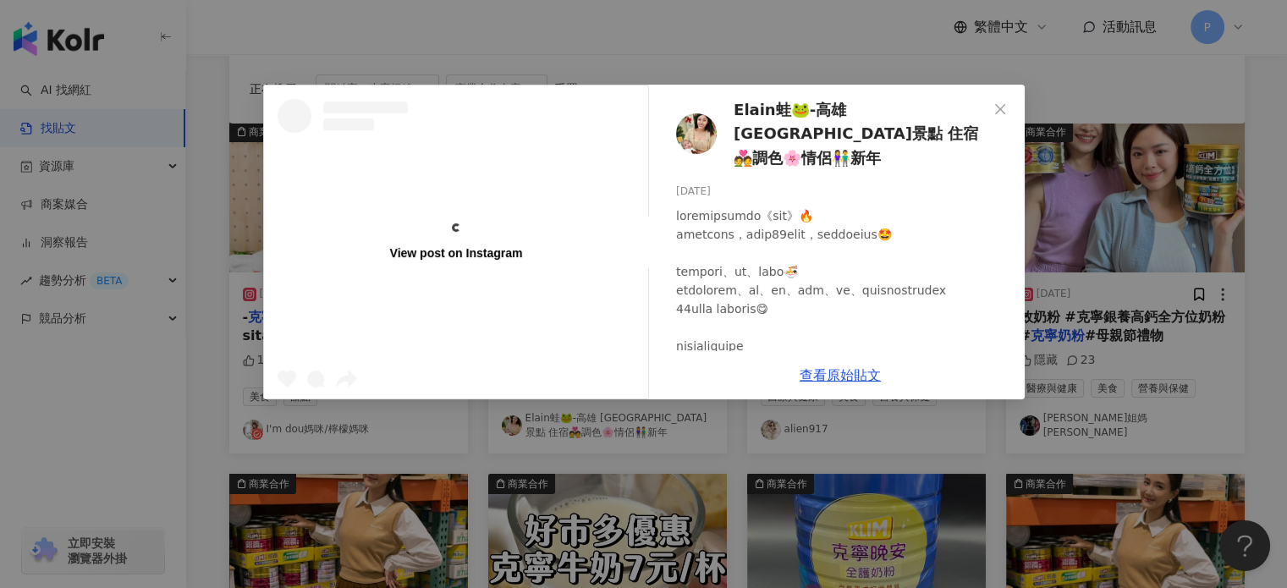 The width and height of the screenshot is (1287, 588). What do you see at coordinates (455, 253) in the screenshot?
I see `div: View post on Instagram` at bounding box center [455, 253].